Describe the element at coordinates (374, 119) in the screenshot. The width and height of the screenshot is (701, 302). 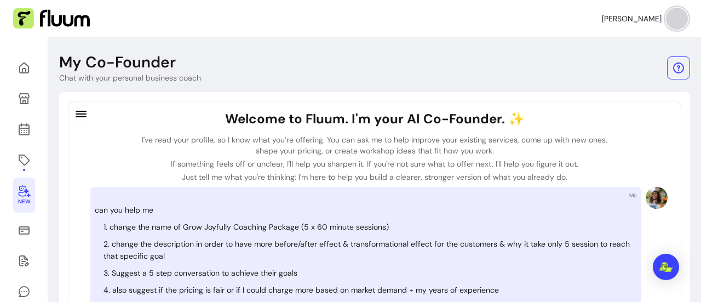
I see `h1: Welcome to Fluum. I'm your AI Co-Founder. ✨` at that location.